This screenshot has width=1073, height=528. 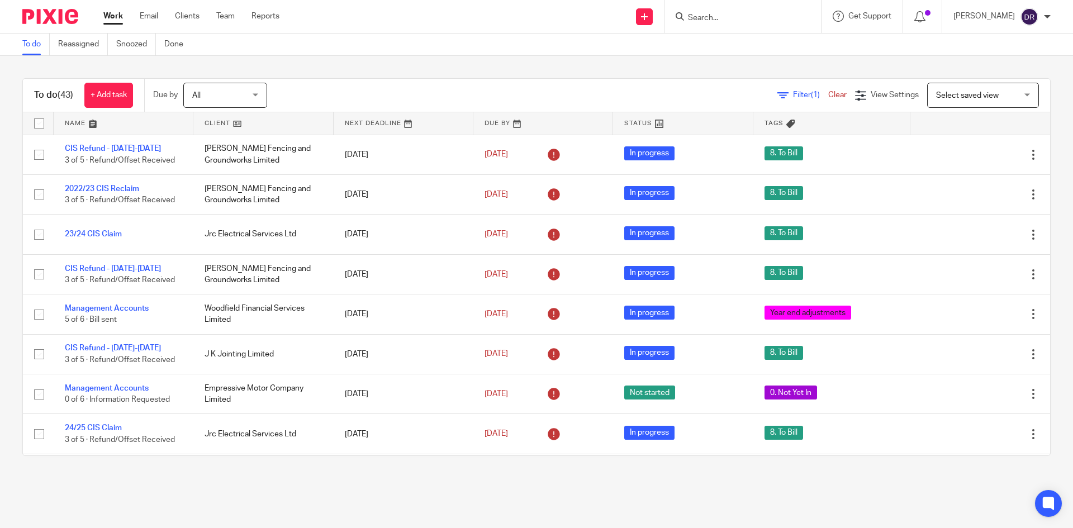 What do you see at coordinates (36, 44) in the screenshot?
I see `a: To do` at bounding box center [36, 44].